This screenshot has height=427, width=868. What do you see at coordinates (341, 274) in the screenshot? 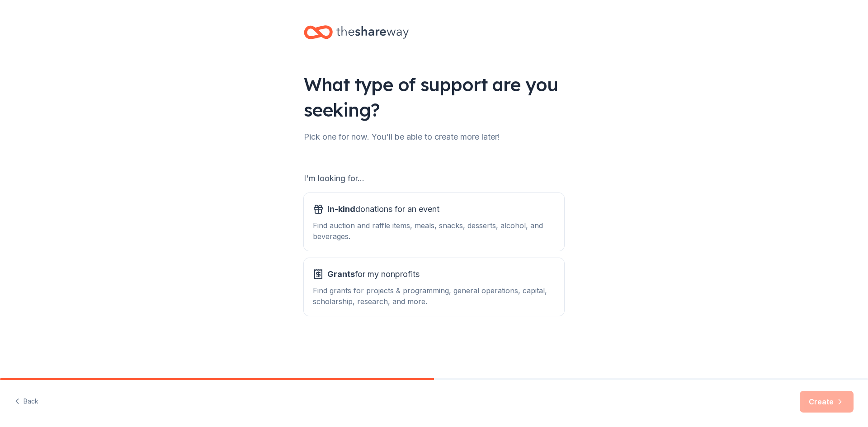
I see `span: Grants` at bounding box center [341, 274].